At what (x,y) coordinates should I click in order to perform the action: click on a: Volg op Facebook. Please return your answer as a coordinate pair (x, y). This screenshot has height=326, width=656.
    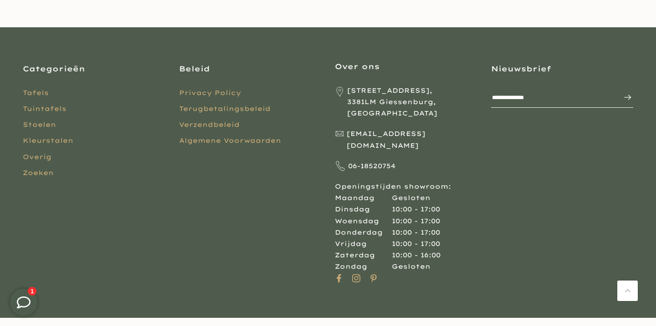
    Looking at the image, I should click on (339, 279).